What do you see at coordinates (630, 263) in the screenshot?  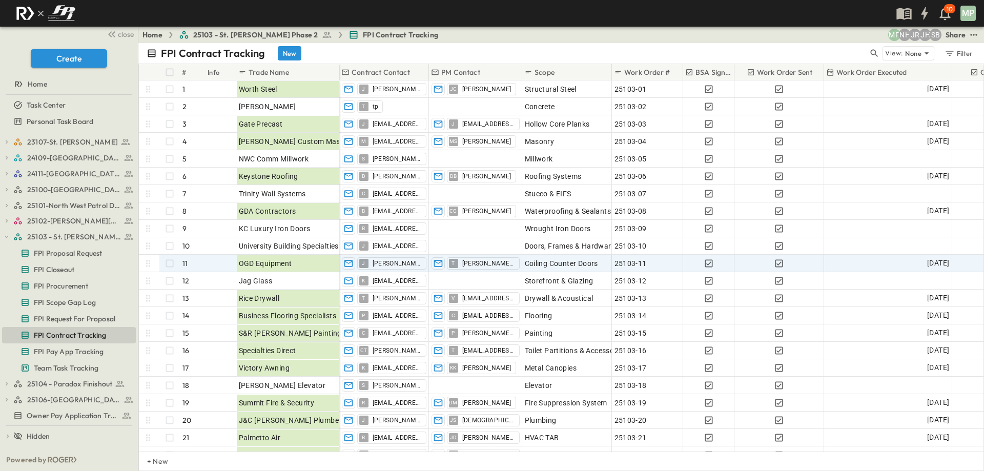 I see `span: 25103-11` at bounding box center [630, 263].